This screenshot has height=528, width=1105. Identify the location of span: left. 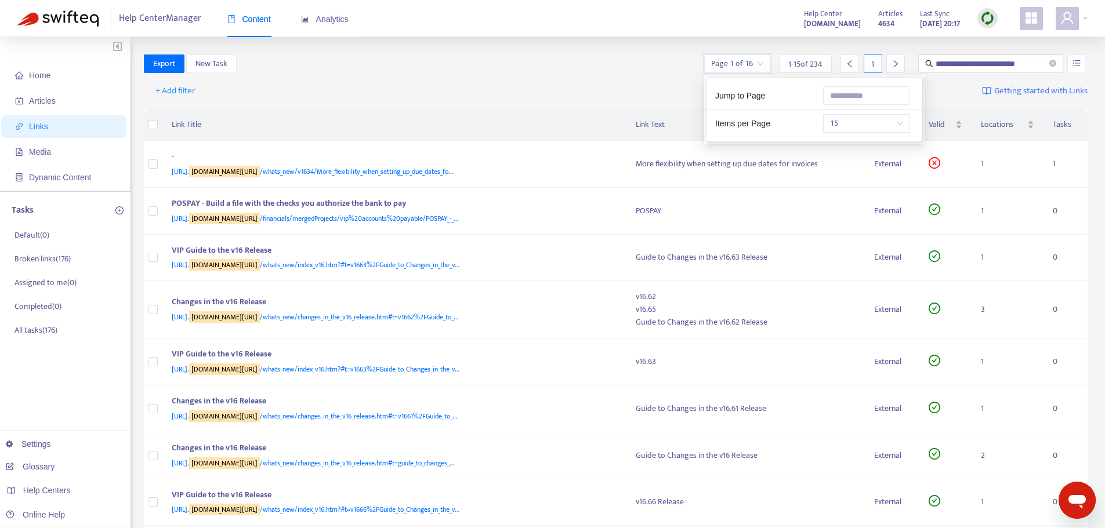
(850, 64).